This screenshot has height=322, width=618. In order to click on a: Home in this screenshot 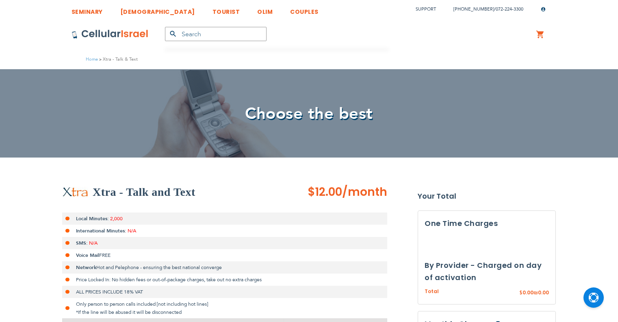, I will do `click(92, 59)`.